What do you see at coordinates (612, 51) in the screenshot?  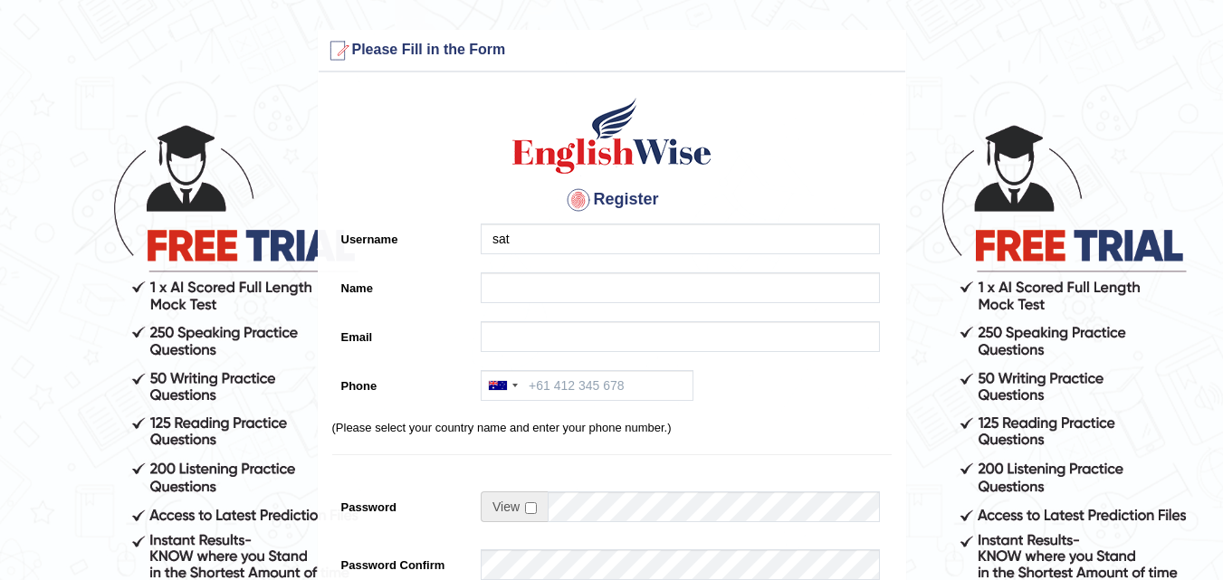 I see `h3: Please Fill in the Form` at bounding box center [612, 51].